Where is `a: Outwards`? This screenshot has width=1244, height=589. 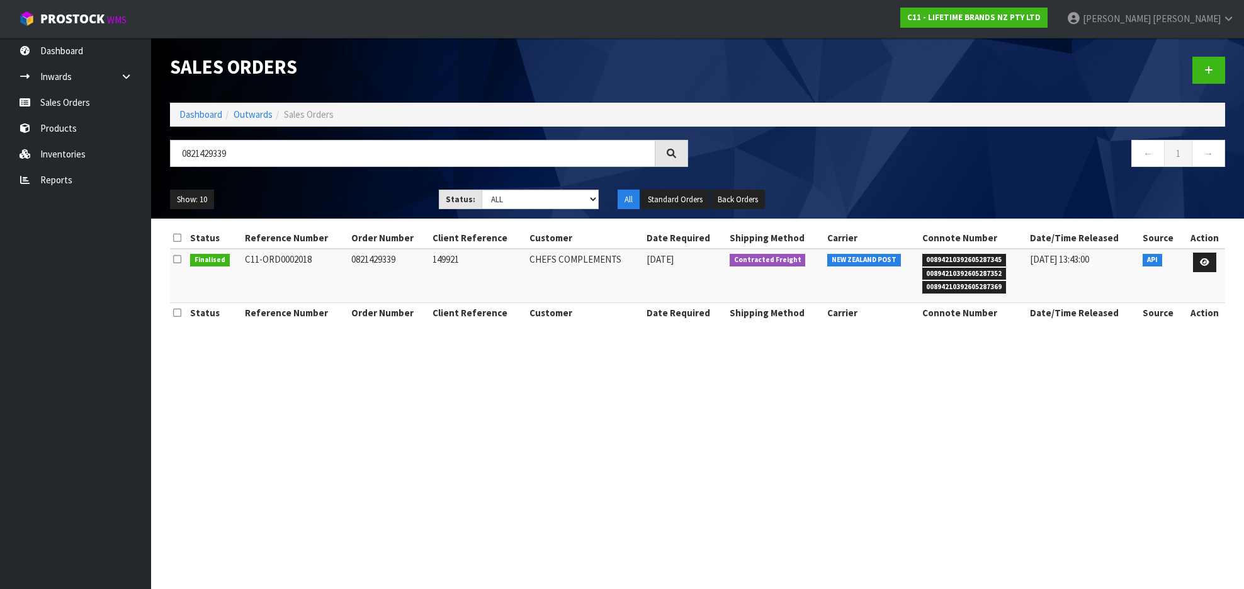 a: Outwards is located at coordinates (253, 114).